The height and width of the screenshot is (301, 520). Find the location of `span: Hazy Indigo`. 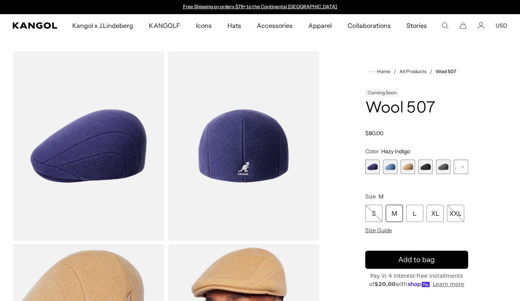

span: Hazy Indigo is located at coordinates (395, 151).